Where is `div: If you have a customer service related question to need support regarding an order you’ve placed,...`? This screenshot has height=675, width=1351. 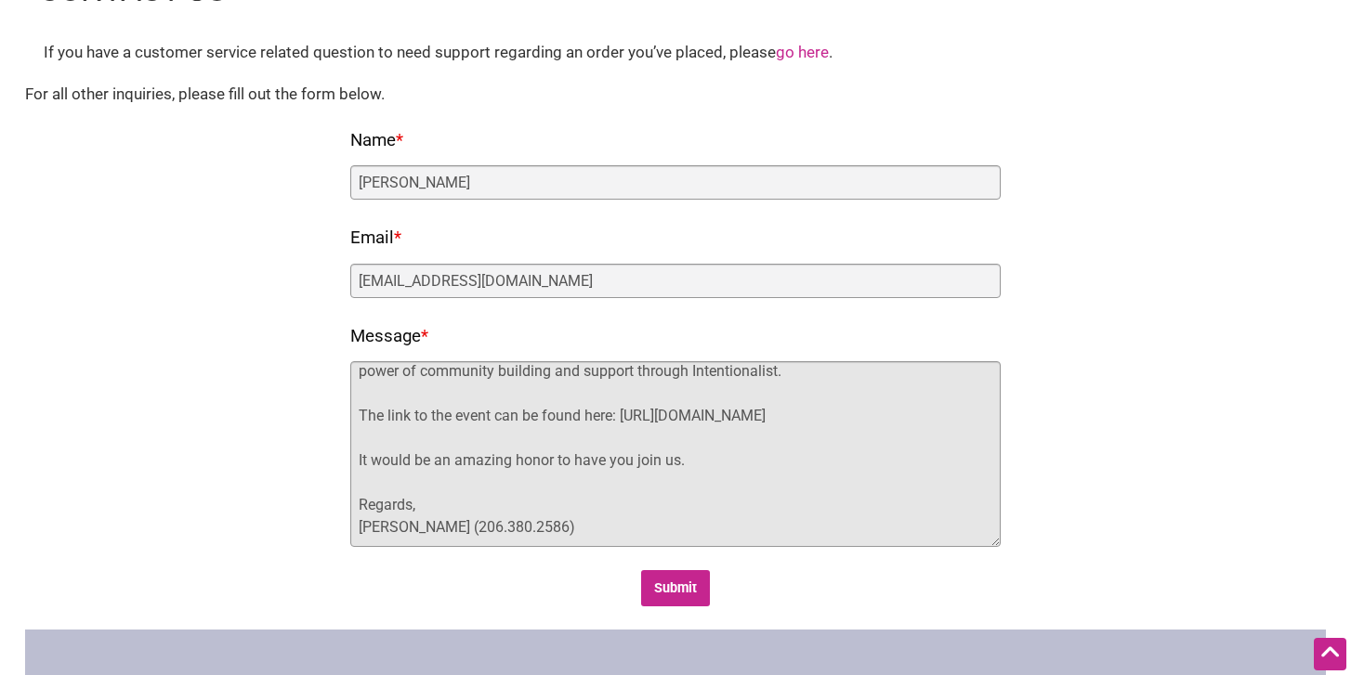
div: If you have a customer service related question to need support regarding an order you’ve placed,... is located at coordinates (675, 53).